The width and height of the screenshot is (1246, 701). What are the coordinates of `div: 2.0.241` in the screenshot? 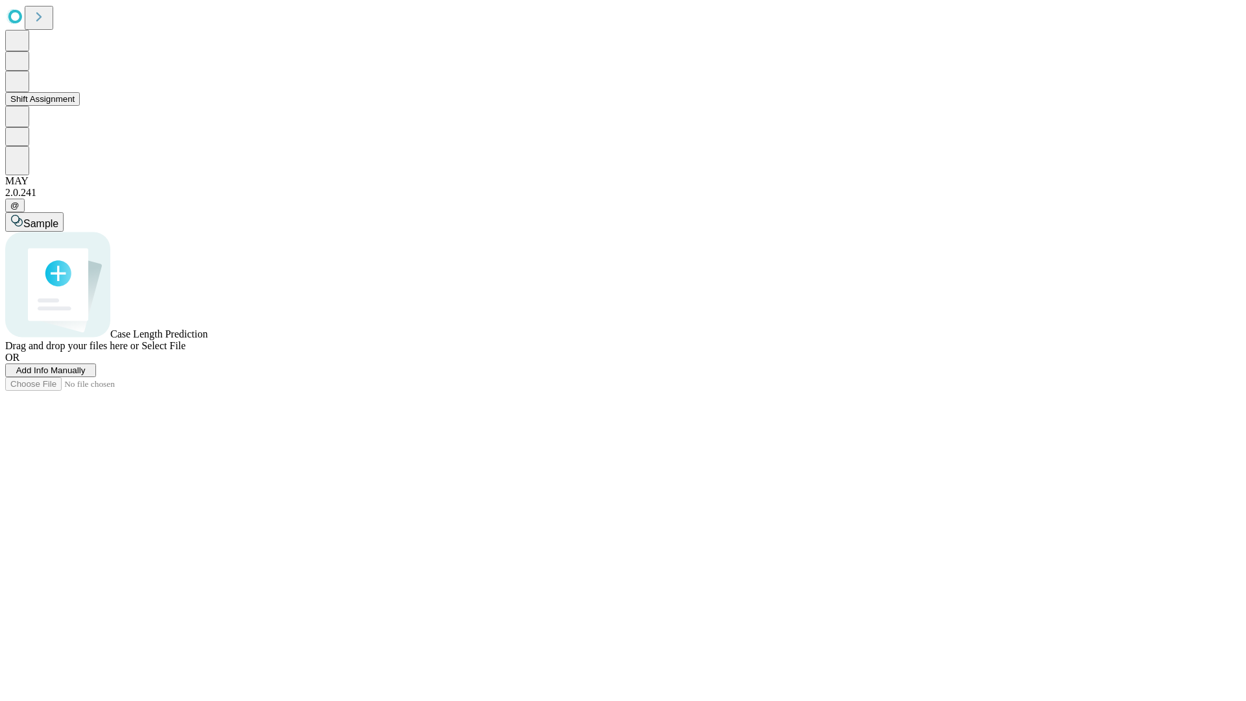 It's located at (623, 193).